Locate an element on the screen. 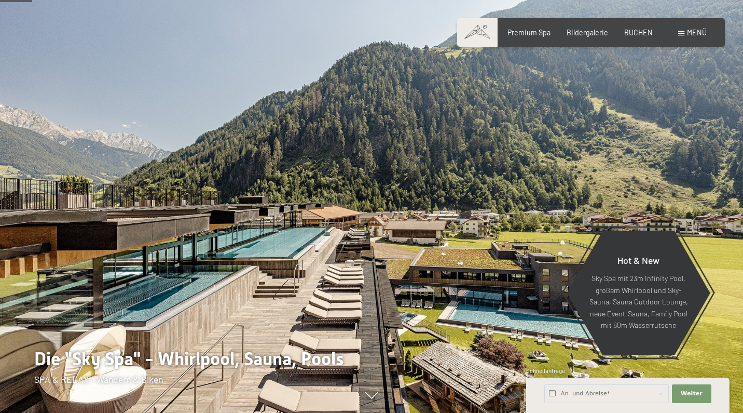 The image size is (743, 413). span: Bildergalerie is located at coordinates (588, 32).